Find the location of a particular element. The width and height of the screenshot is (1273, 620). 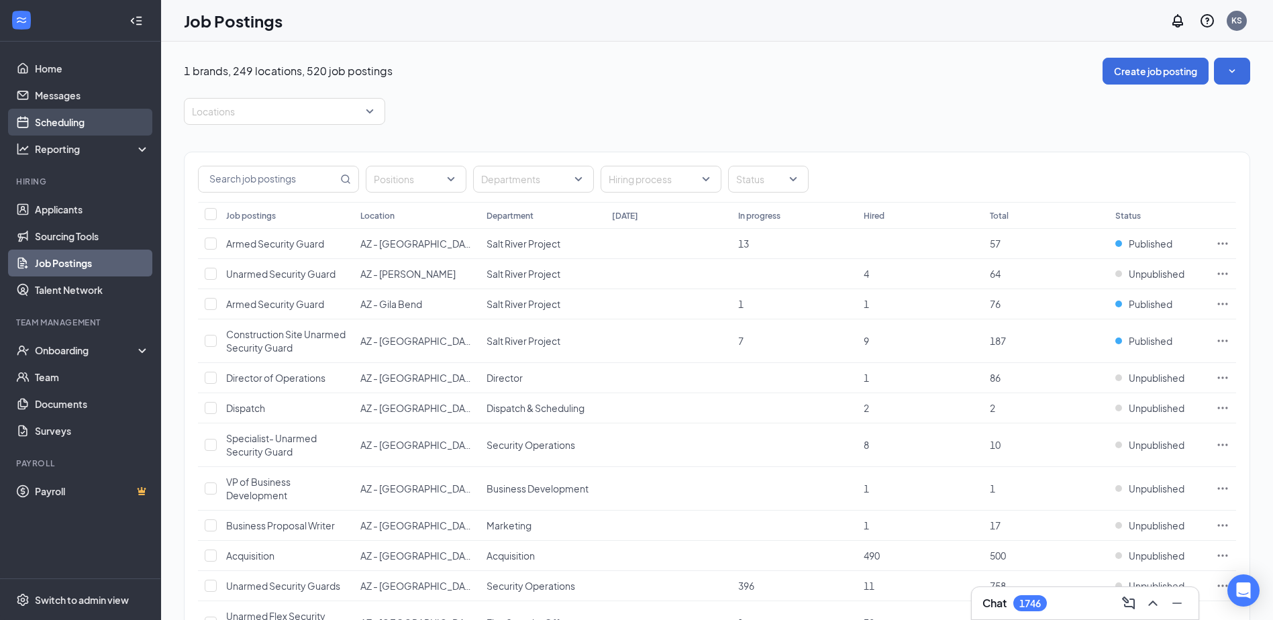

a: Job Postings is located at coordinates (92, 263).